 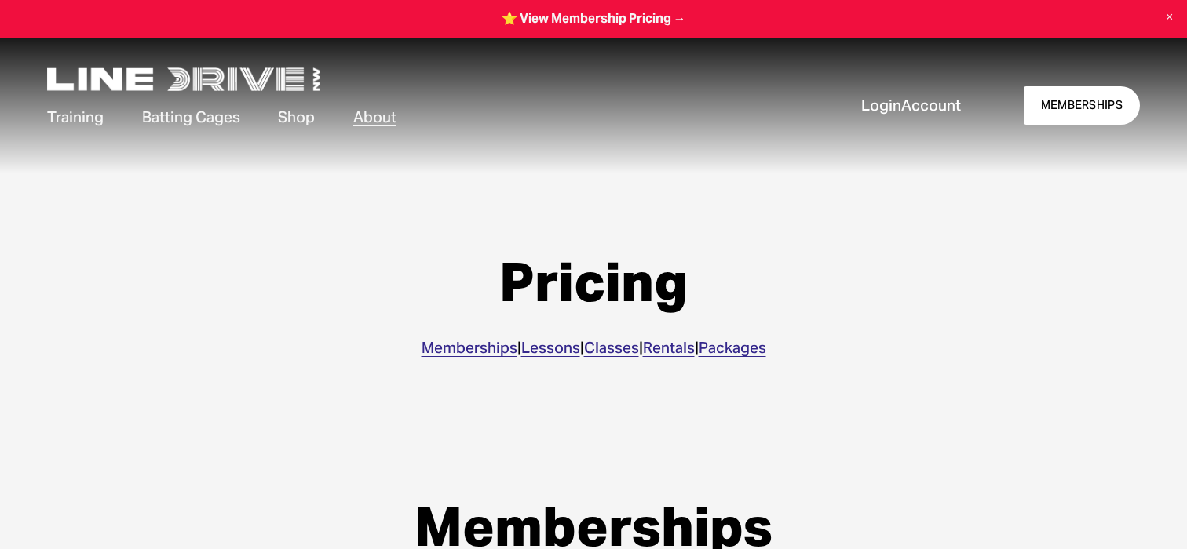 I want to click on h1: Pricing, so click(x=593, y=283).